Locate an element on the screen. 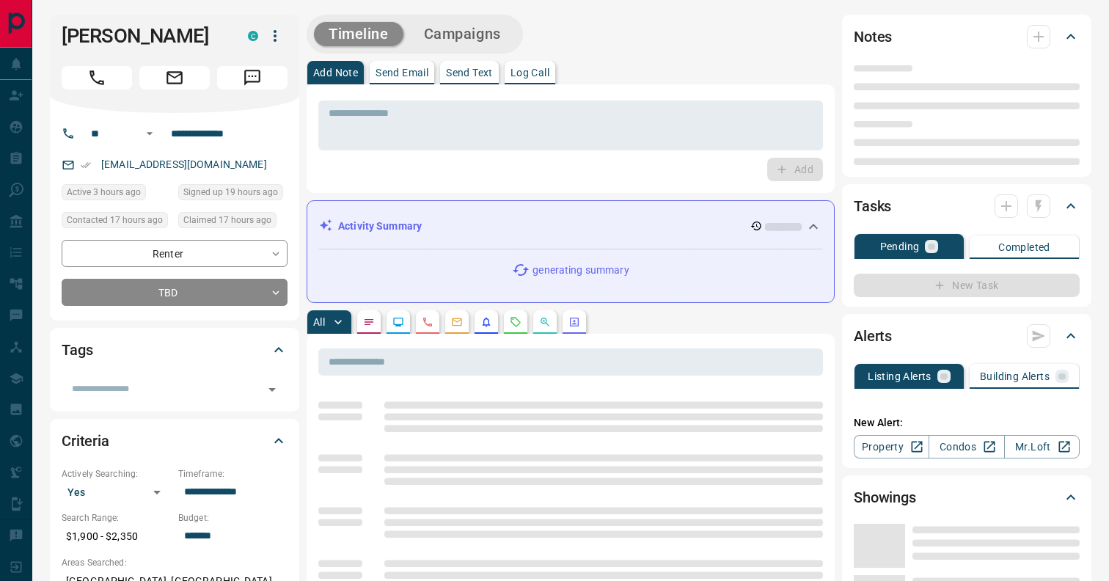 This screenshot has height=581, width=1109. svg: Opportunities is located at coordinates (545, 322).